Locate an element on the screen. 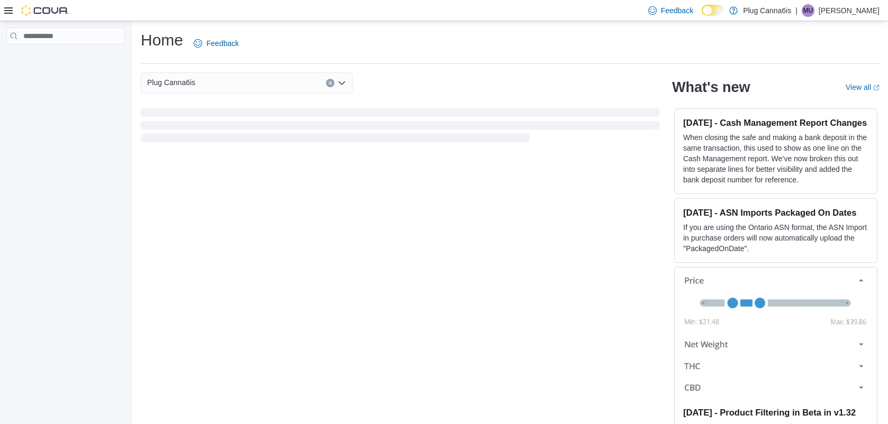 The width and height of the screenshot is (888, 424). input: Dark Mode is located at coordinates (713, 10).